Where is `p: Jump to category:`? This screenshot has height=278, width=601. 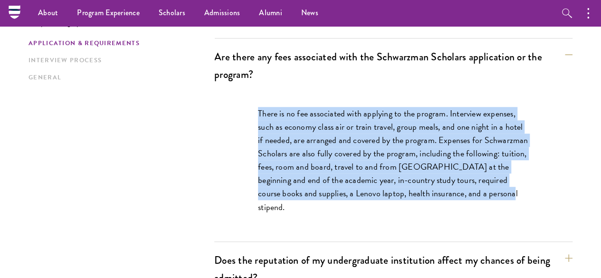 p: Jump to category: is located at coordinates (121, 22).